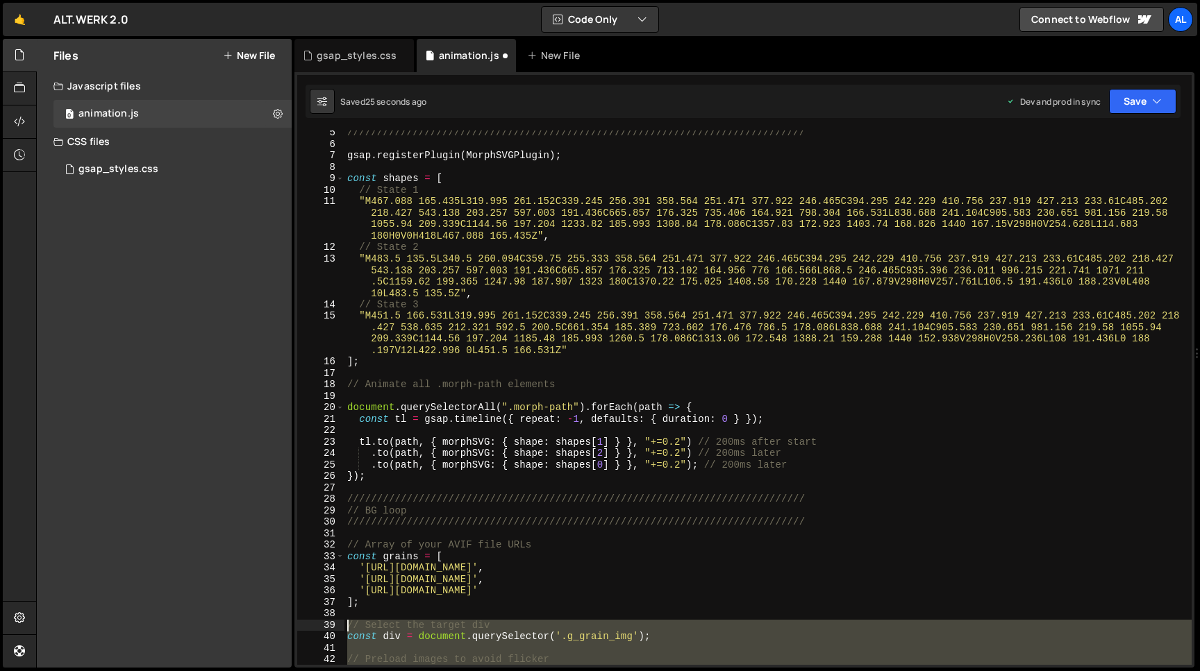 Image resolution: width=1200 pixels, height=671 pixels. I want to click on h2: Files, so click(66, 56).